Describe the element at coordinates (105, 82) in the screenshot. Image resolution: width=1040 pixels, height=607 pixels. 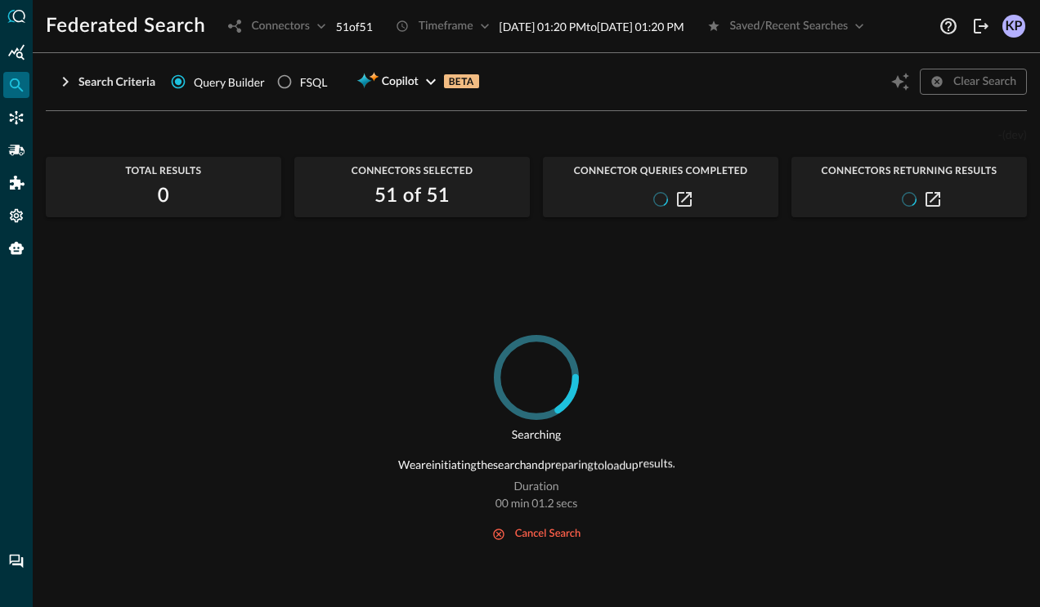
I see `button: Search Criteria` at that location.